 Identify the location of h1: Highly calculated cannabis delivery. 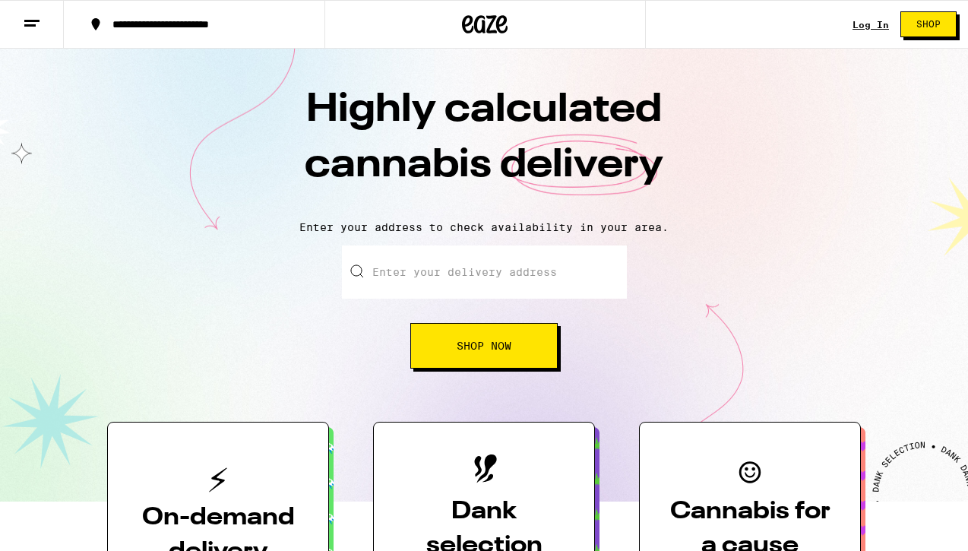
(484, 146).